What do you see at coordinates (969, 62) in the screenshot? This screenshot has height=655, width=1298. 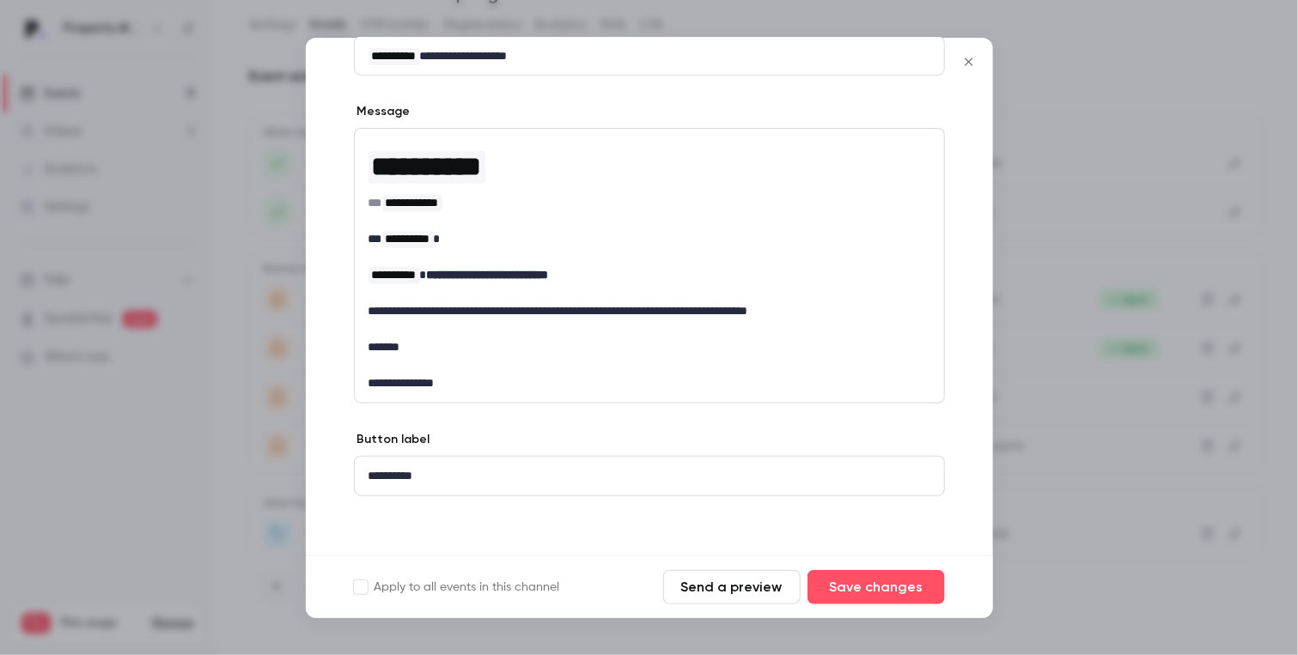 I see `button: Close` at bounding box center [969, 62].